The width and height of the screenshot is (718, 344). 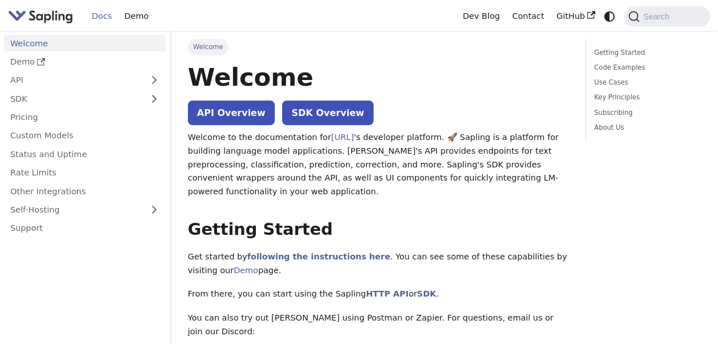 What do you see at coordinates (387, 294) in the screenshot?
I see `a: HTTP API` at bounding box center [387, 294].